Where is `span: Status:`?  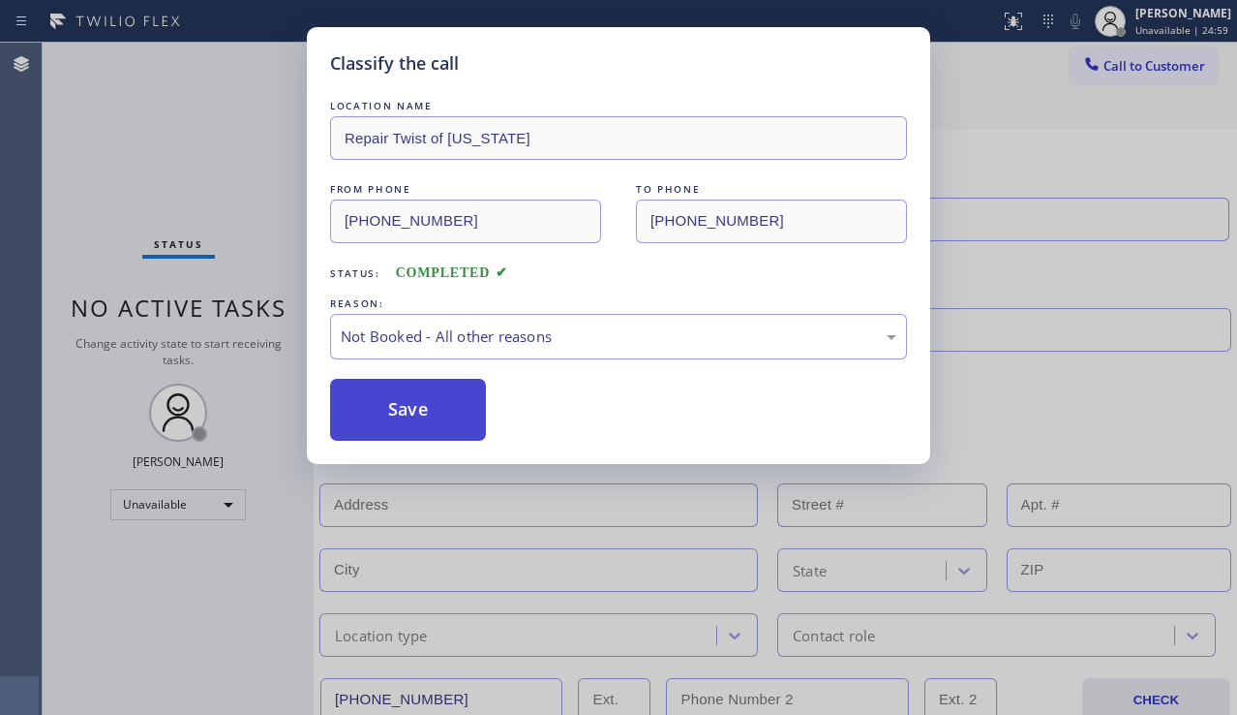 span: Status: is located at coordinates (355, 273).